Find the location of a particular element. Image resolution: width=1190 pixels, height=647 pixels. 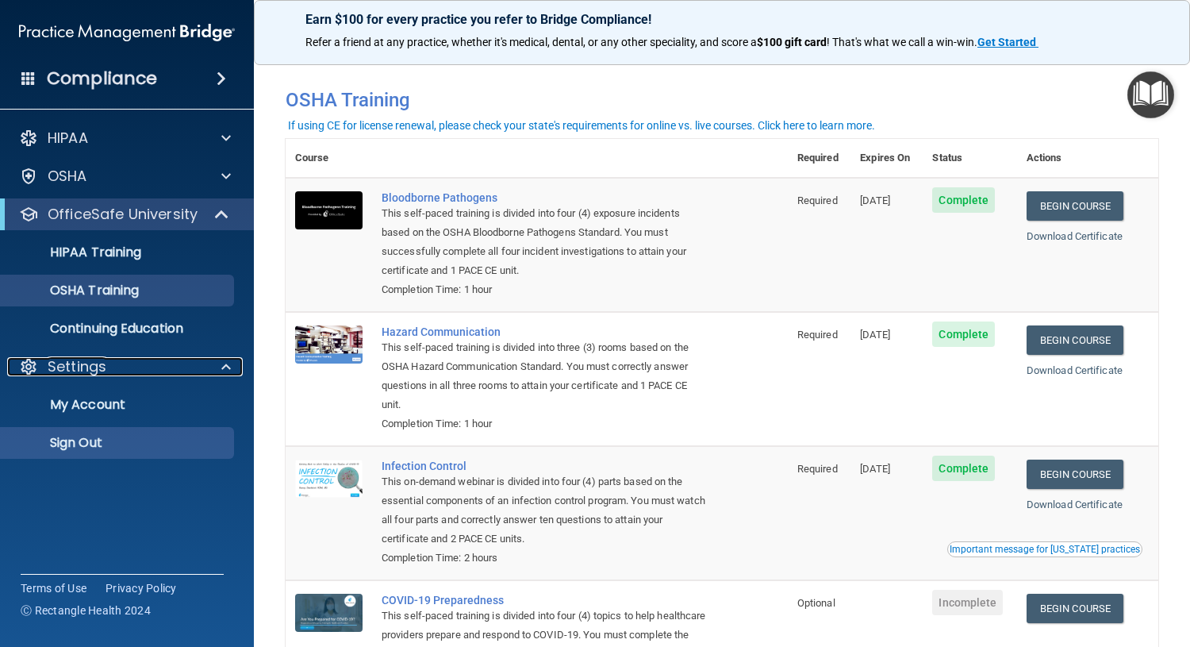

span: Refer a friend at any practice, whether it's medical, dental, or any other speciality, and score a is located at coordinates (531, 42).